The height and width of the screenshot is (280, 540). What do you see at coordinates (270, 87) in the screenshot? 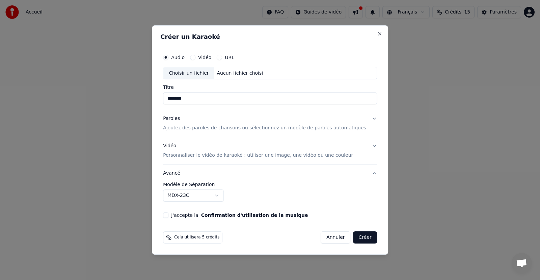
I see `label: Titre` at bounding box center [270, 87].